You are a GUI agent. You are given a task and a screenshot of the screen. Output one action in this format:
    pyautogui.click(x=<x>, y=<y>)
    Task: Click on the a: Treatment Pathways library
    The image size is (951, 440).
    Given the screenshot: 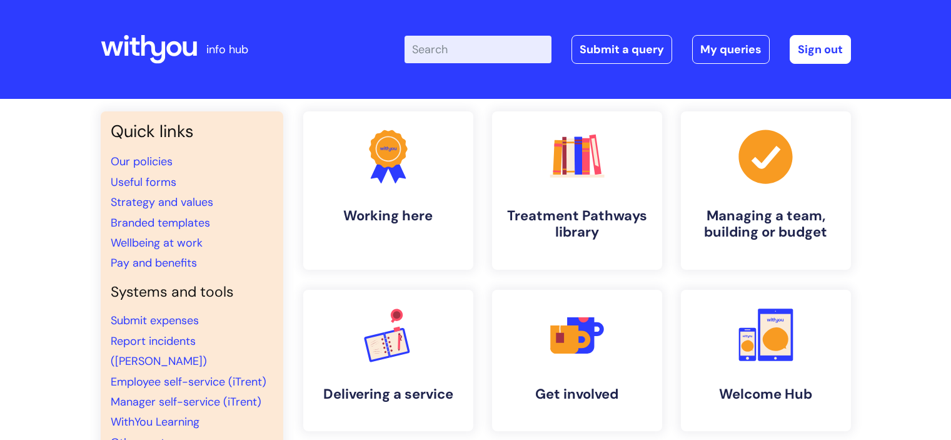 What is the action you would take?
    pyautogui.click(x=577, y=190)
    